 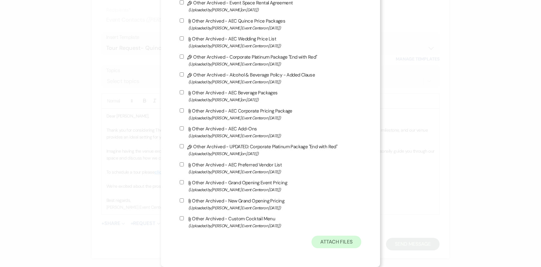 What do you see at coordinates (271, 132) in the screenshot?
I see `label: Other Archived - AEC Add-Ons` at bounding box center [271, 132].